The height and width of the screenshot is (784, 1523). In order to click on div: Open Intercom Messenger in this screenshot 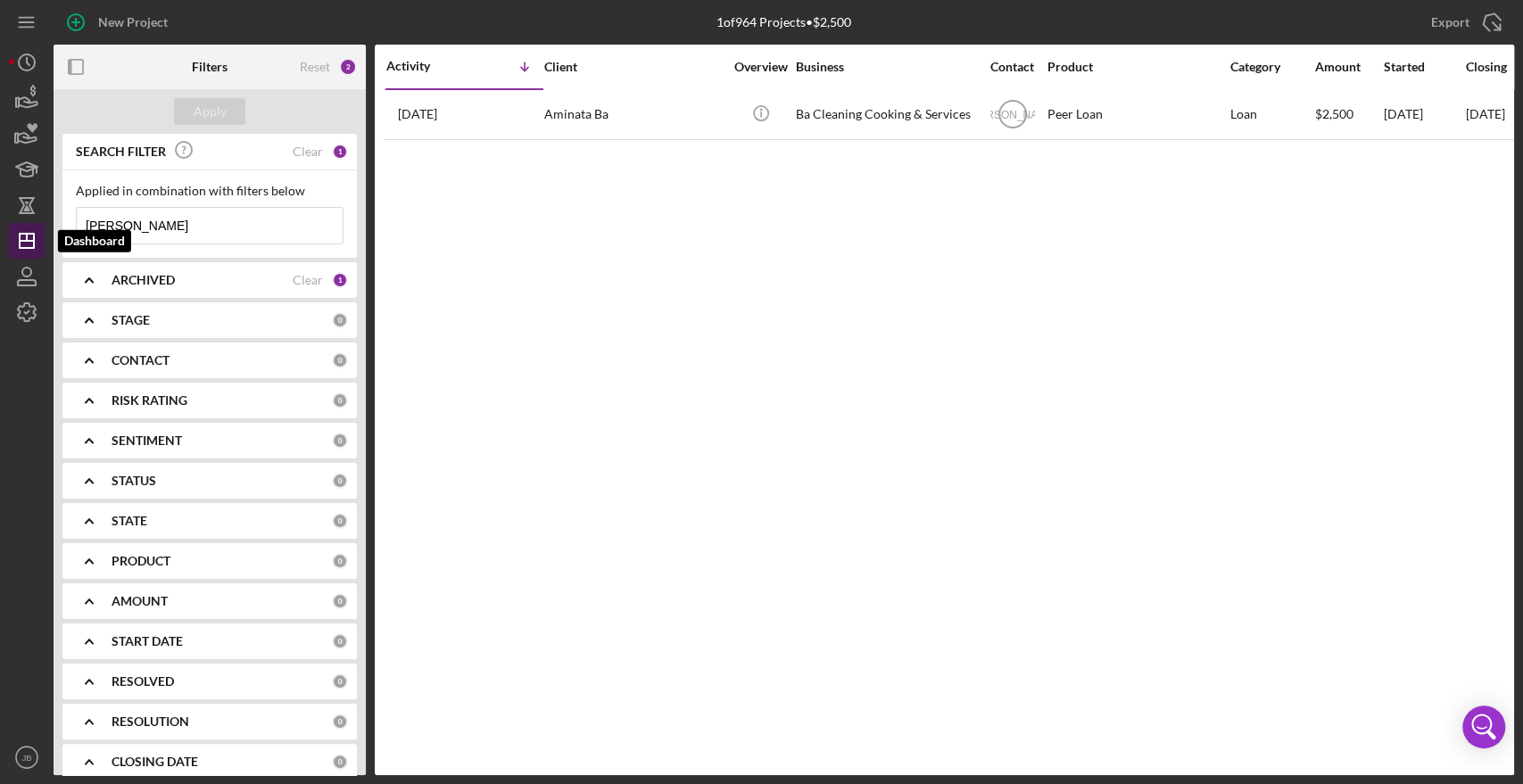, I will do `click(1484, 727)`.